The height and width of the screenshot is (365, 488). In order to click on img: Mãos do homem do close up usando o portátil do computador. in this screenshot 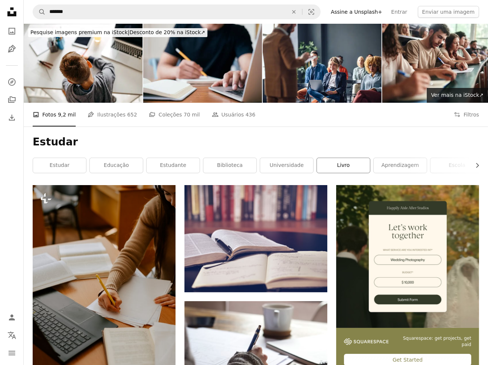, I will do `click(203, 63)`.